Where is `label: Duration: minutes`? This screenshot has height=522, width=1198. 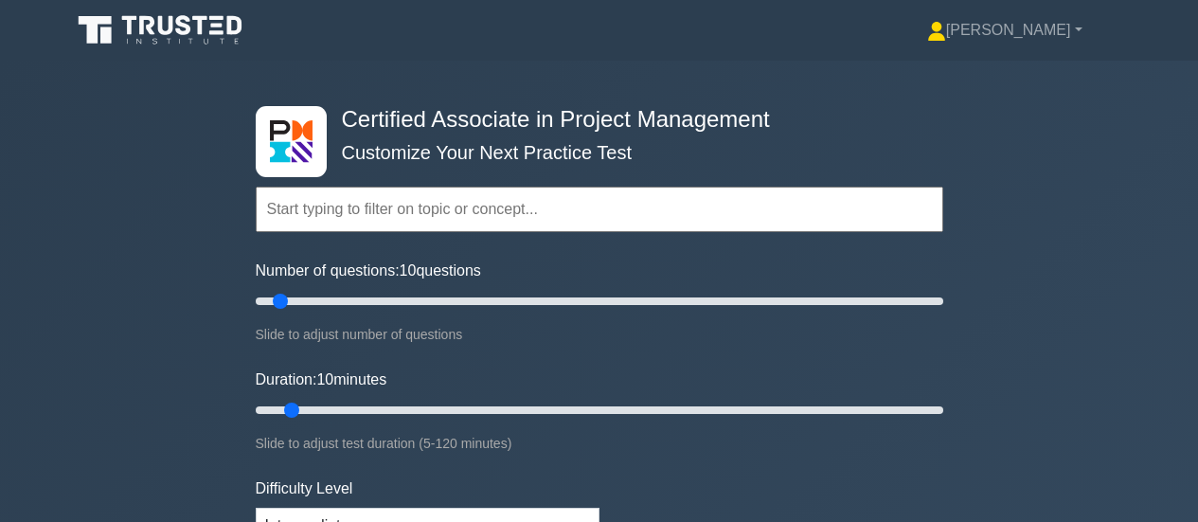
label: Duration: minutes is located at coordinates (321, 380).